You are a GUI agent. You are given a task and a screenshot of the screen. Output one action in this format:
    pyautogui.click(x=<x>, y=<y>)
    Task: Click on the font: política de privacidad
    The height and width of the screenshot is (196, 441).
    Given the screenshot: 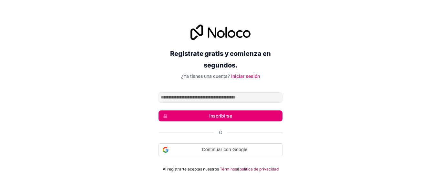 What is the action you would take?
    pyautogui.click(x=259, y=169)
    